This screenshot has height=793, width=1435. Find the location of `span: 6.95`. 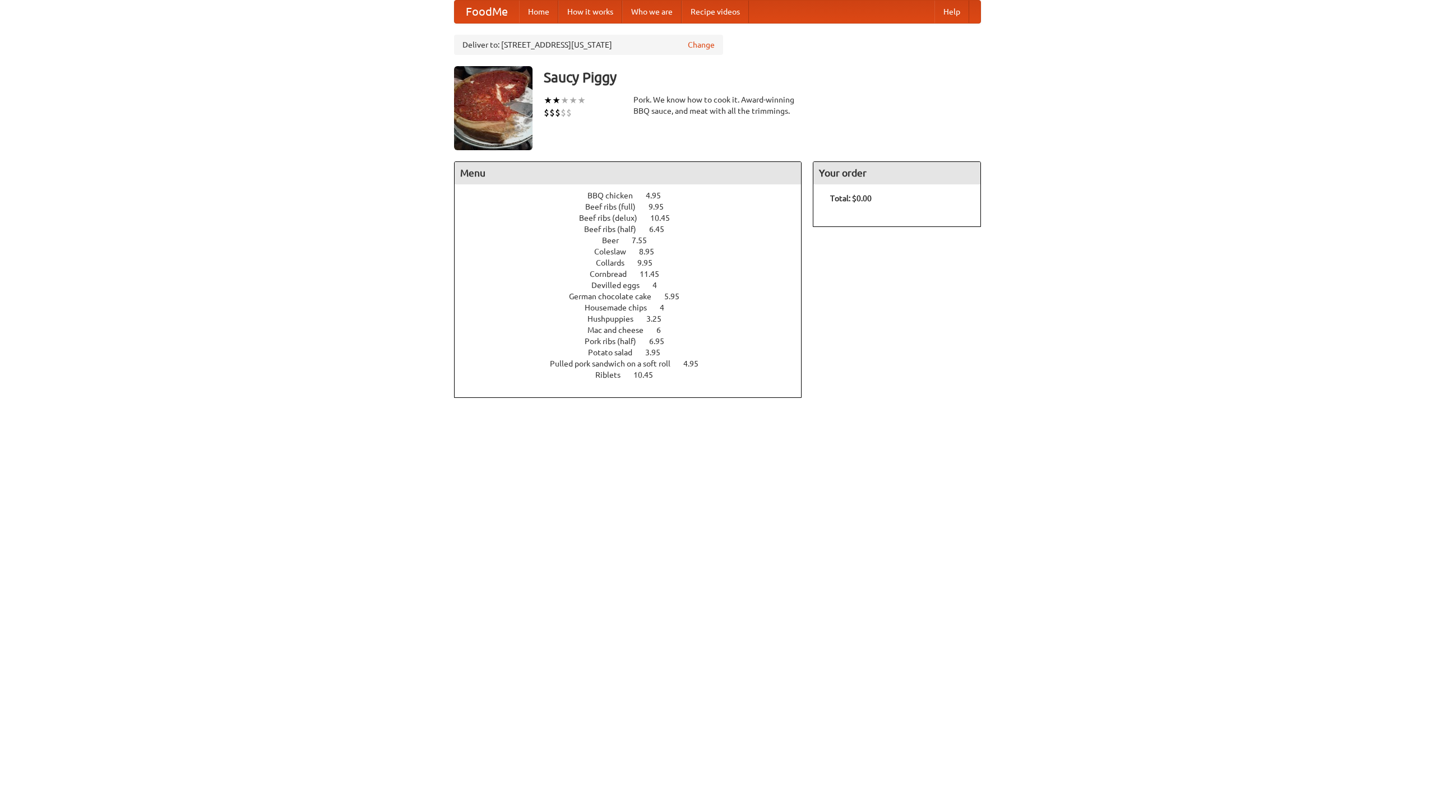

span: 6.95 is located at coordinates (662, 341).